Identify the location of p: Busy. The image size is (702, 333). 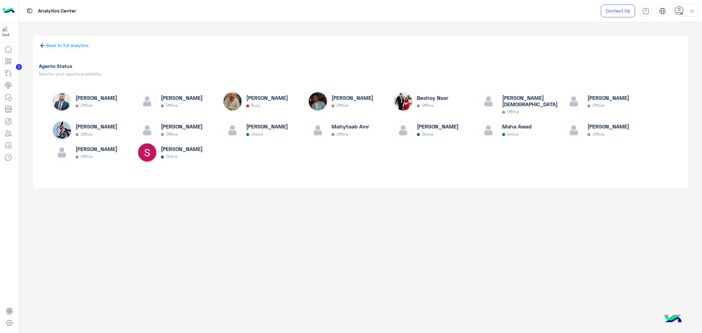
(256, 105).